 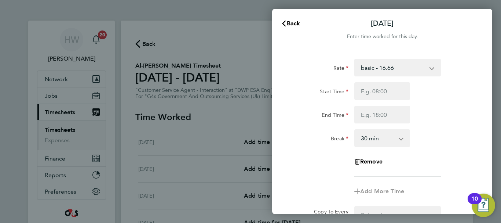 I want to click on label: Start Time, so click(x=334, y=92).